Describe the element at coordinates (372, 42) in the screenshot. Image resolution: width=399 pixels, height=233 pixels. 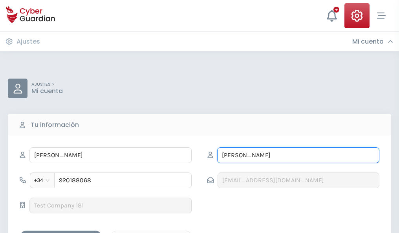
I see `div: Mi cuenta` at that location.